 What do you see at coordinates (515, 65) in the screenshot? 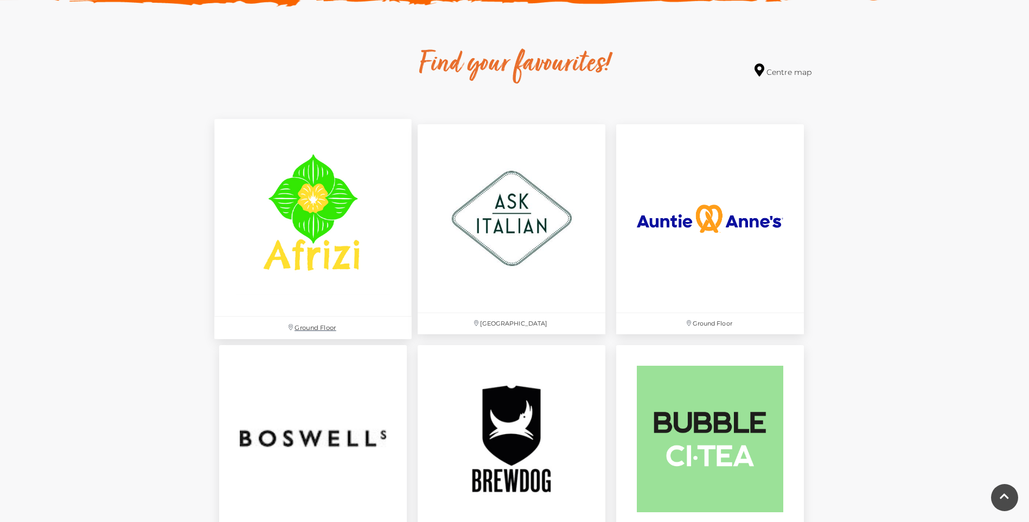
I see `h2: Find your favourites!` at bounding box center [515, 65].